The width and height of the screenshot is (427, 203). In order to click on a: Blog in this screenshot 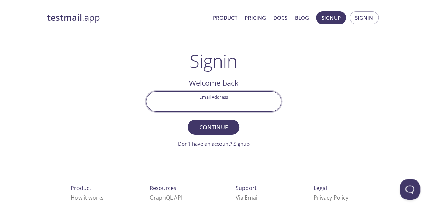, I will do `click(301, 18)`.